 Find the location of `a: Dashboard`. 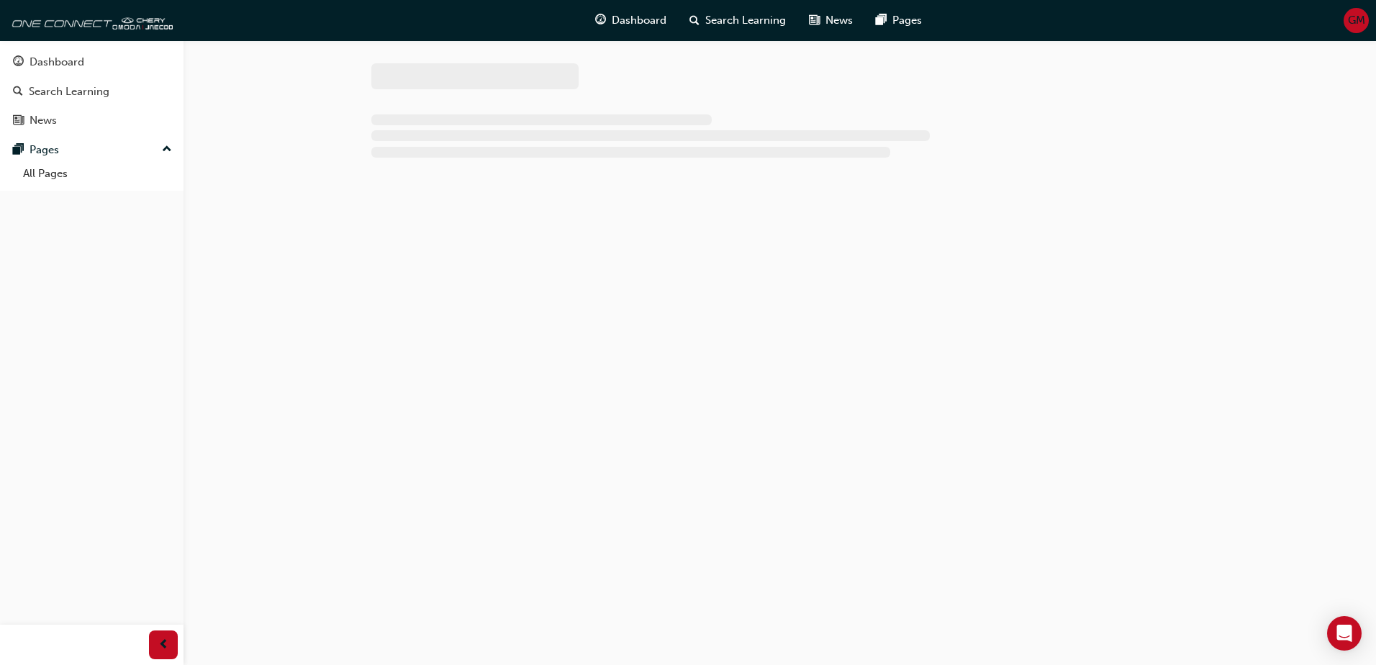

a: Dashboard is located at coordinates (91, 62).